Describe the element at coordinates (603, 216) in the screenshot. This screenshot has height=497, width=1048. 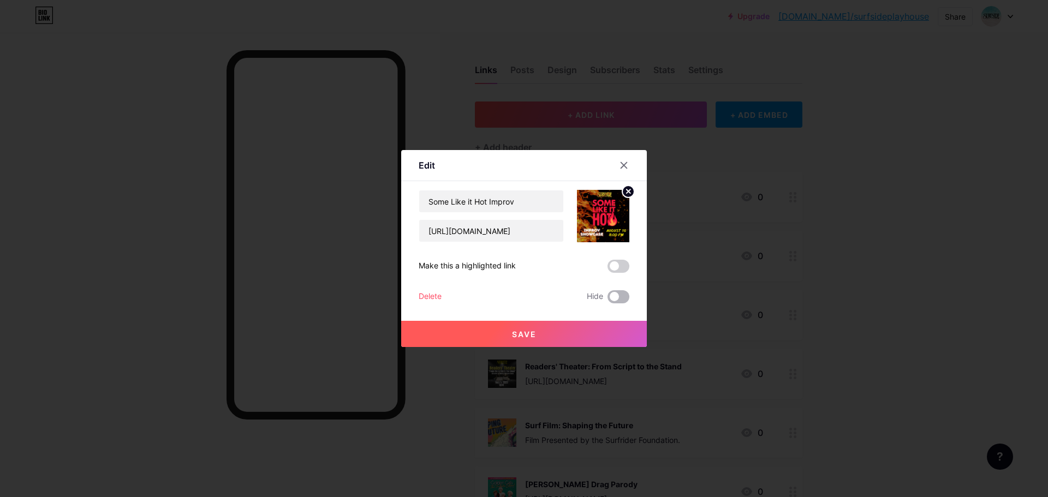
I see `img: link_thumbnail` at that location.